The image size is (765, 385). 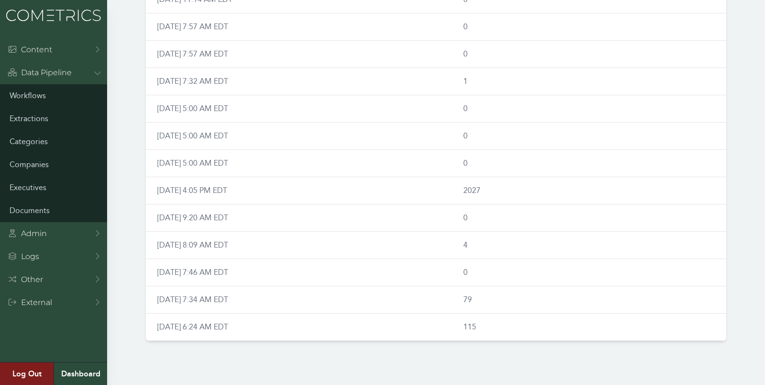 I want to click on div: Logs, so click(x=23, y=256).